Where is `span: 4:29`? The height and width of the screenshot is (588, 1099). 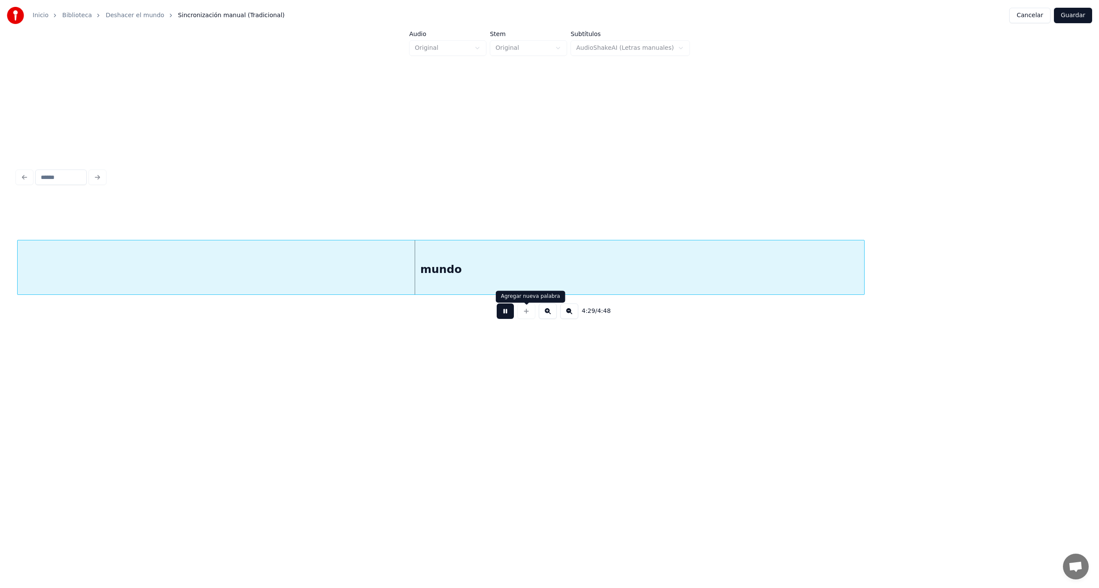
span: 4:29 is located at coordinates (588, 311).